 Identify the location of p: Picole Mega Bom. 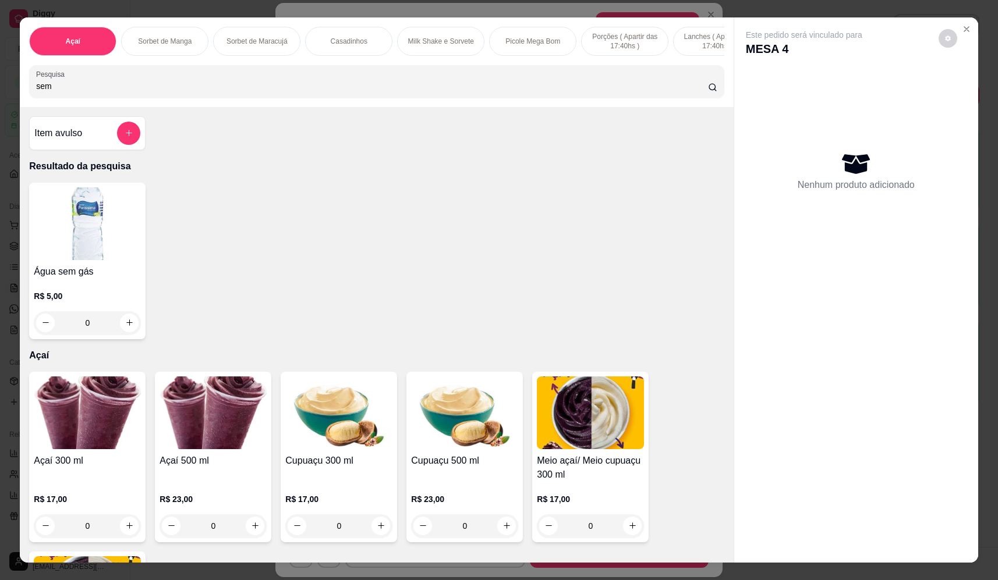
(533, 41).